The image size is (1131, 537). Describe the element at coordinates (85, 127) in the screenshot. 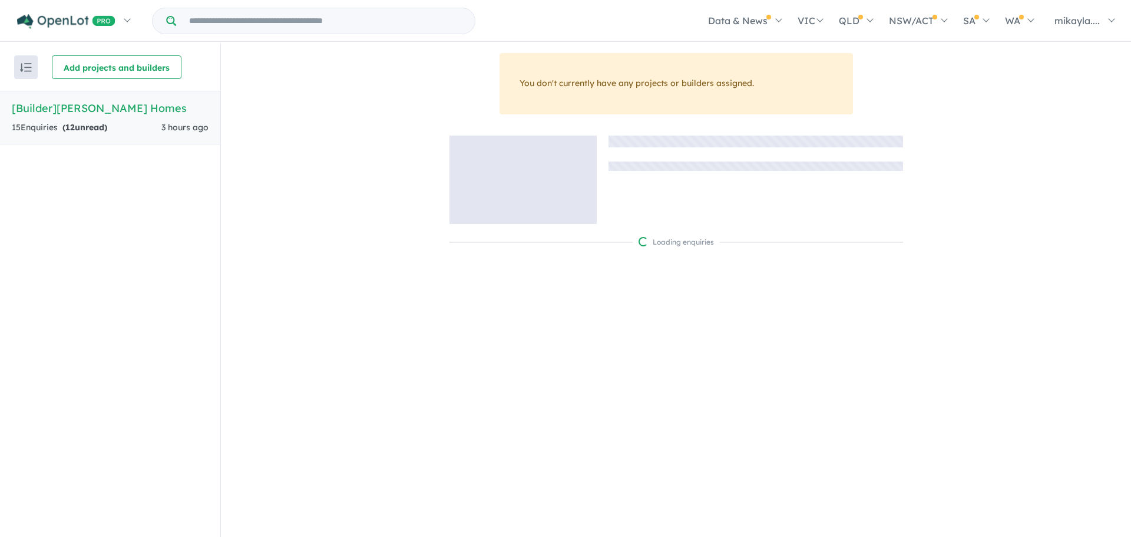

I see `strong: ( unread)` at that location.